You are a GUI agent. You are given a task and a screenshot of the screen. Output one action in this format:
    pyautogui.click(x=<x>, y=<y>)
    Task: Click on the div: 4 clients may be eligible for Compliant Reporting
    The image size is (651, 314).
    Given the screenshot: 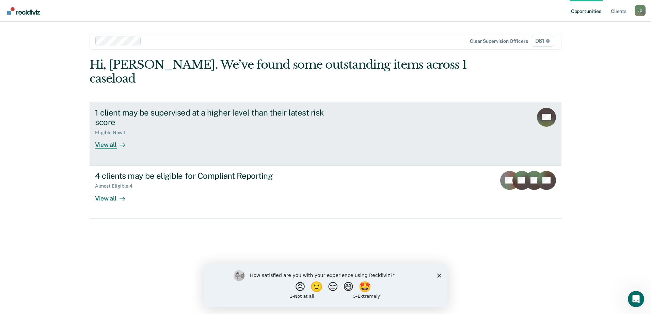 What is the action you would take?
    pyautogui.click(x=214, y=176)
    